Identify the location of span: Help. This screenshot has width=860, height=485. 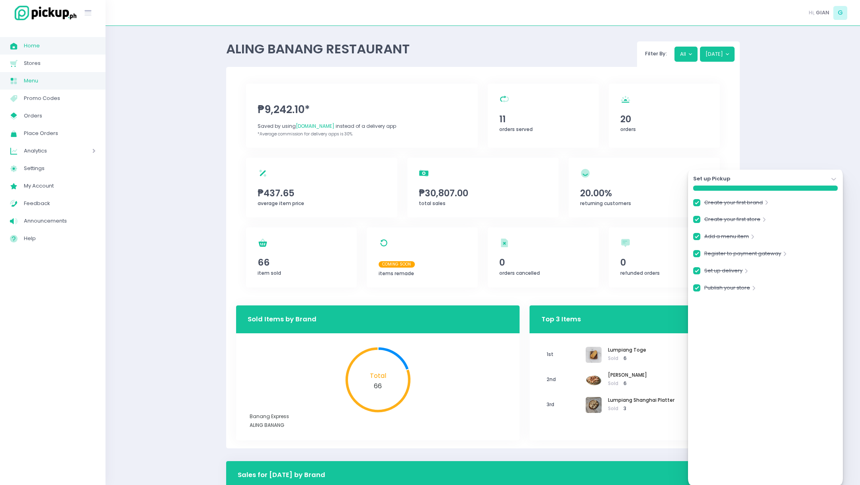
(60, 239).